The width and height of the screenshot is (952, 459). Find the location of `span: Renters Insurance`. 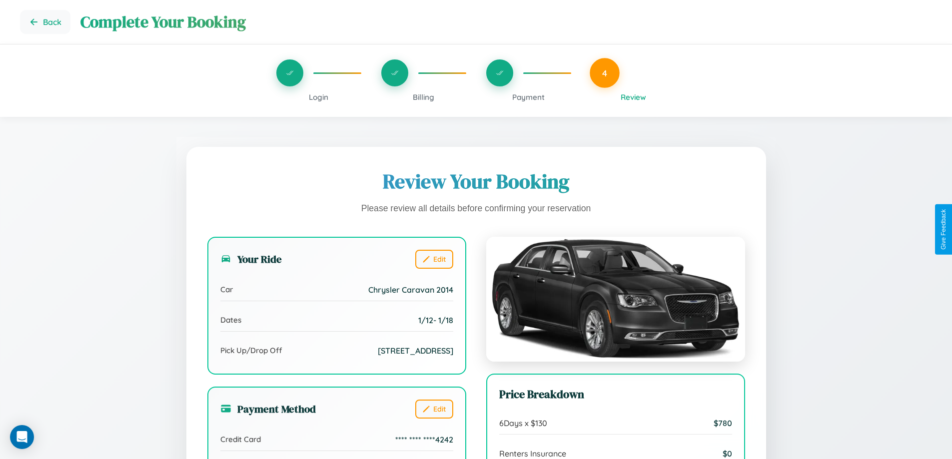

span: Renters Insurance is located at coordinates (533, 454).